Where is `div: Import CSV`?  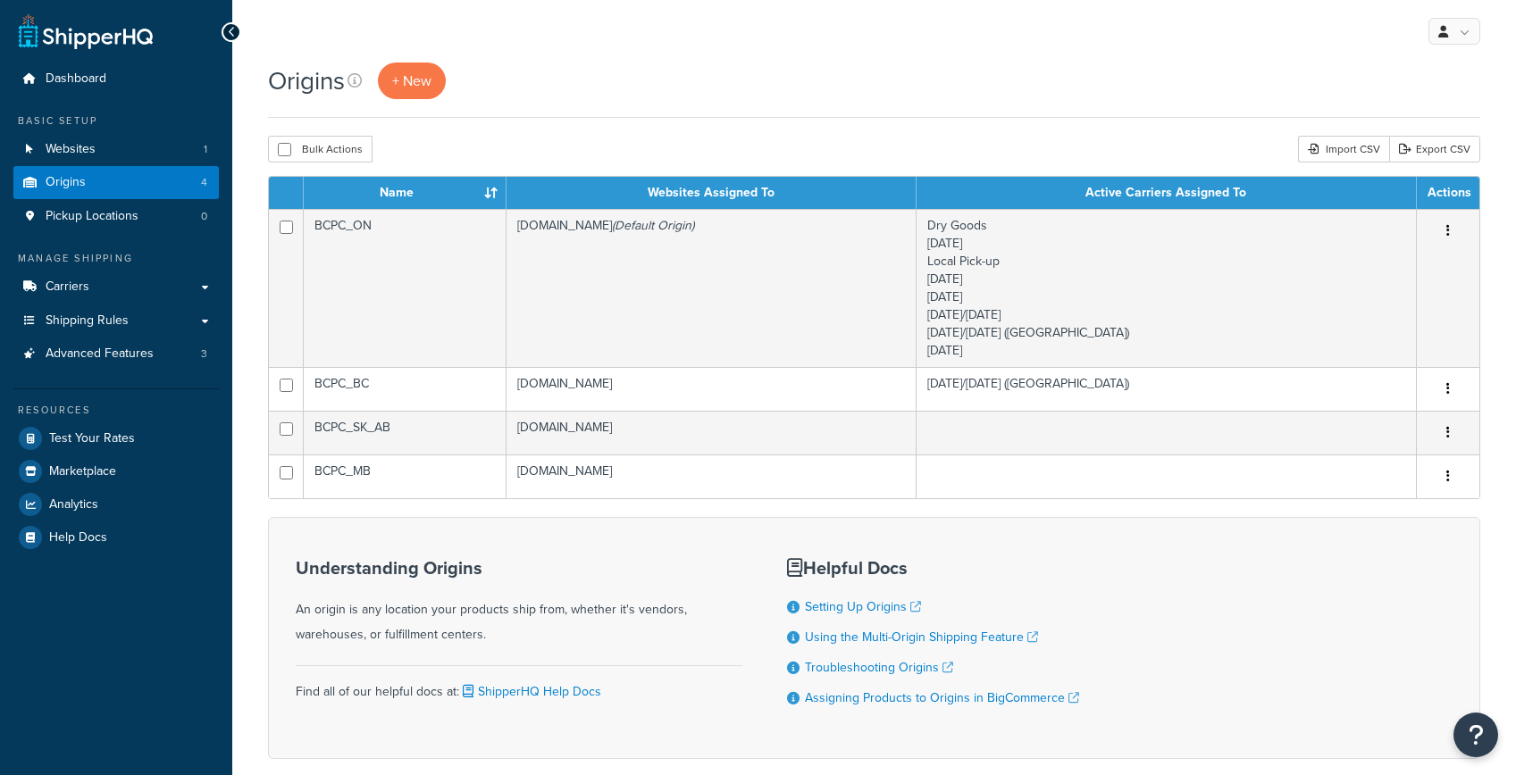 div: Import CSV is located at coordinates (1344, 149).